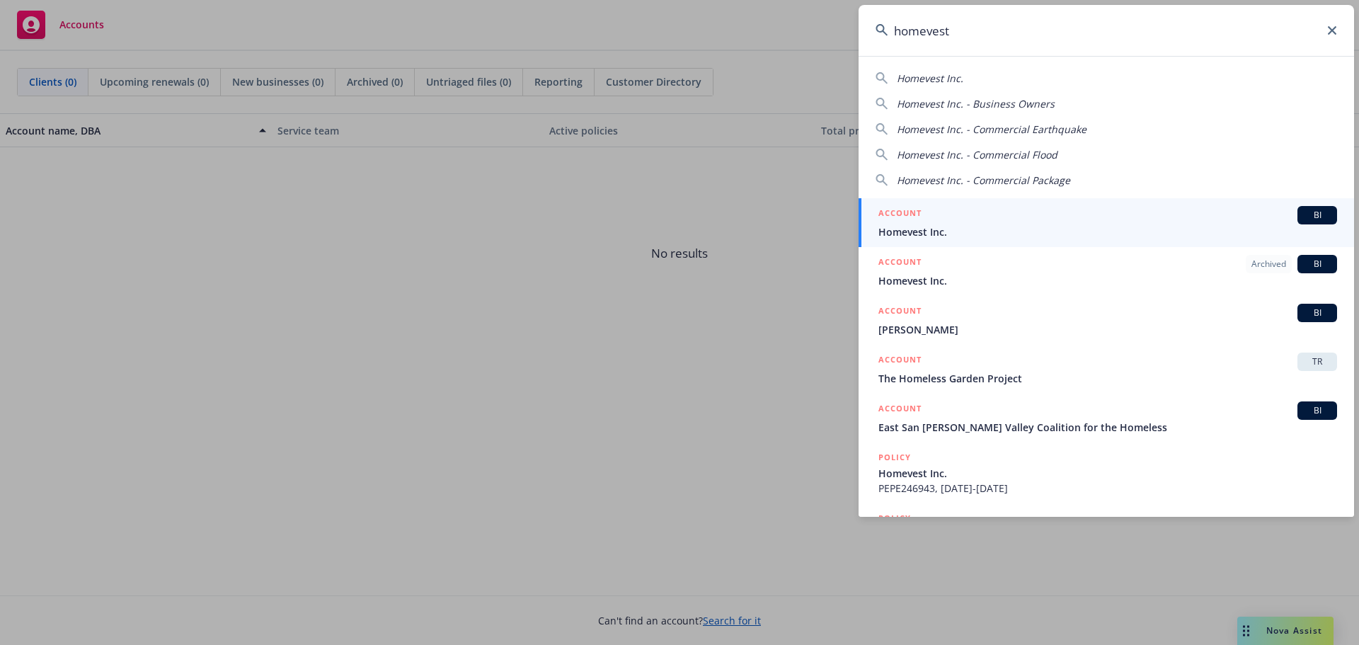  Describe the element at coordinates (977, 154) in the screenshot. I see `span: Homevest Inc. - Commercial Flood` at that location.